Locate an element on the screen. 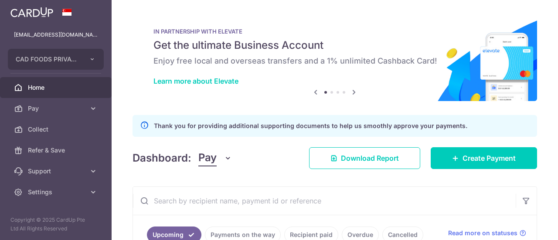 This screenshot has width=558, height=240. h6: Enjoy free local and overseas transfers and a 1% unlimited Cashback Card! is located at coordinates (335, 61).